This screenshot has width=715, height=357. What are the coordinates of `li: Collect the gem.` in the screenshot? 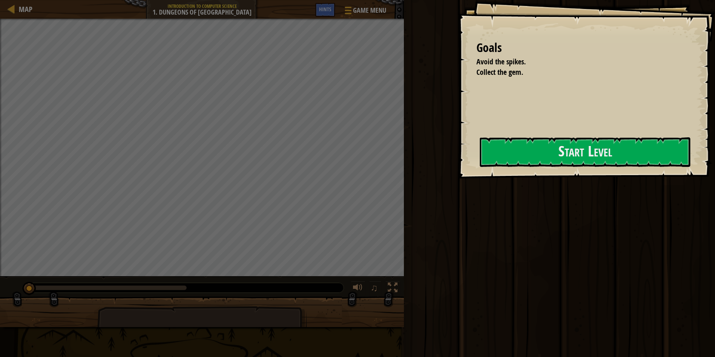 It's located at (577, 72).